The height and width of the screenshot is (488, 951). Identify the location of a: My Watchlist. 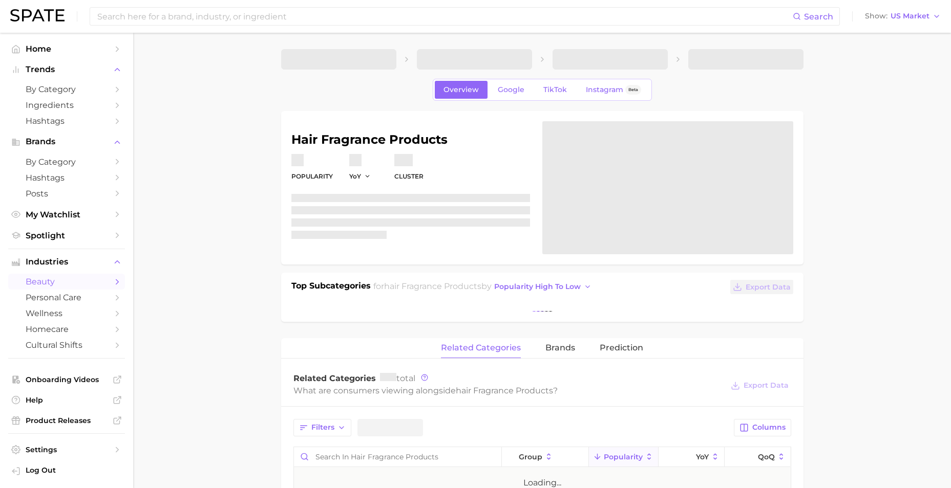
(67, 215).